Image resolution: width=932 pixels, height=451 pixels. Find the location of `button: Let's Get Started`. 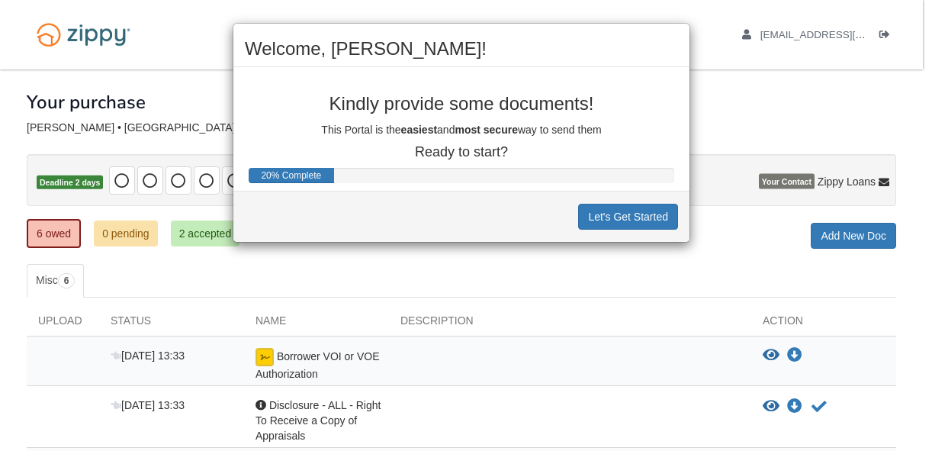

button: Let's Get Started is located at coordinates (627, 217).